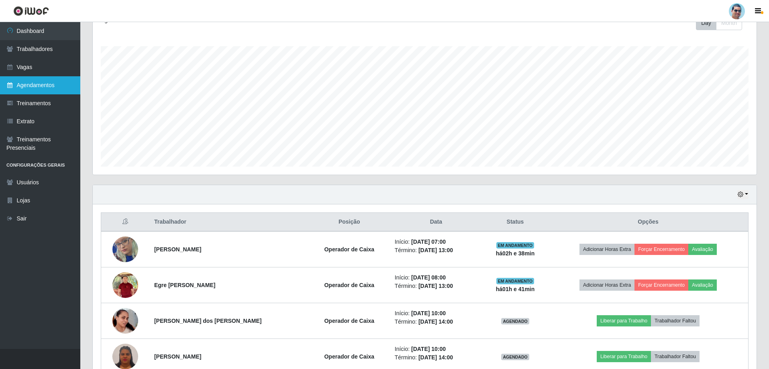 The width and height of the screenshot is (769, 369). What do you see at coordinates (515, 289) in the screenshot?
I see `strong: há 01 h e 41 min` at bounding box center [515, 289].